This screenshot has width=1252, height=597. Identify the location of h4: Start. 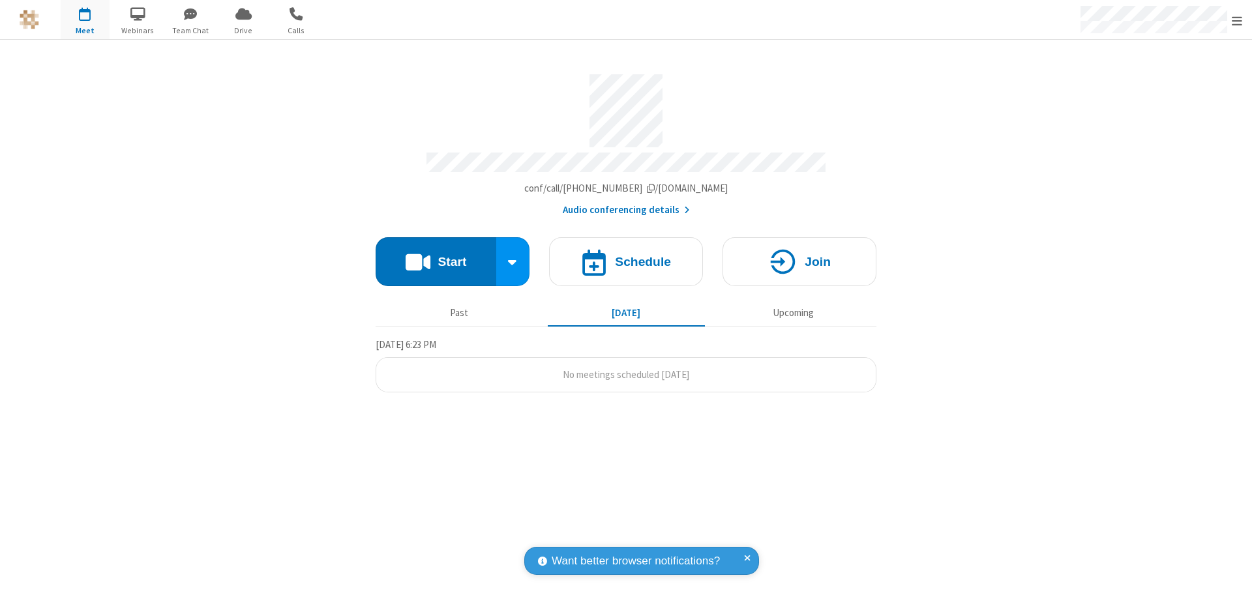
(452, 261).